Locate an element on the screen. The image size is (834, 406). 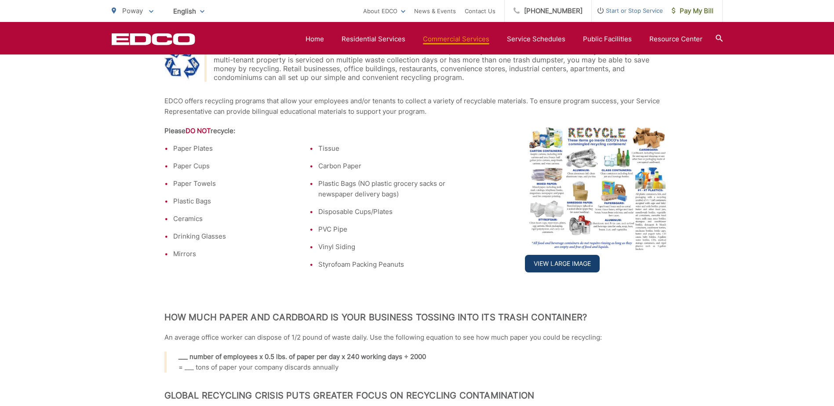
li: Plastic Bags is located at coordinates (241, 201).